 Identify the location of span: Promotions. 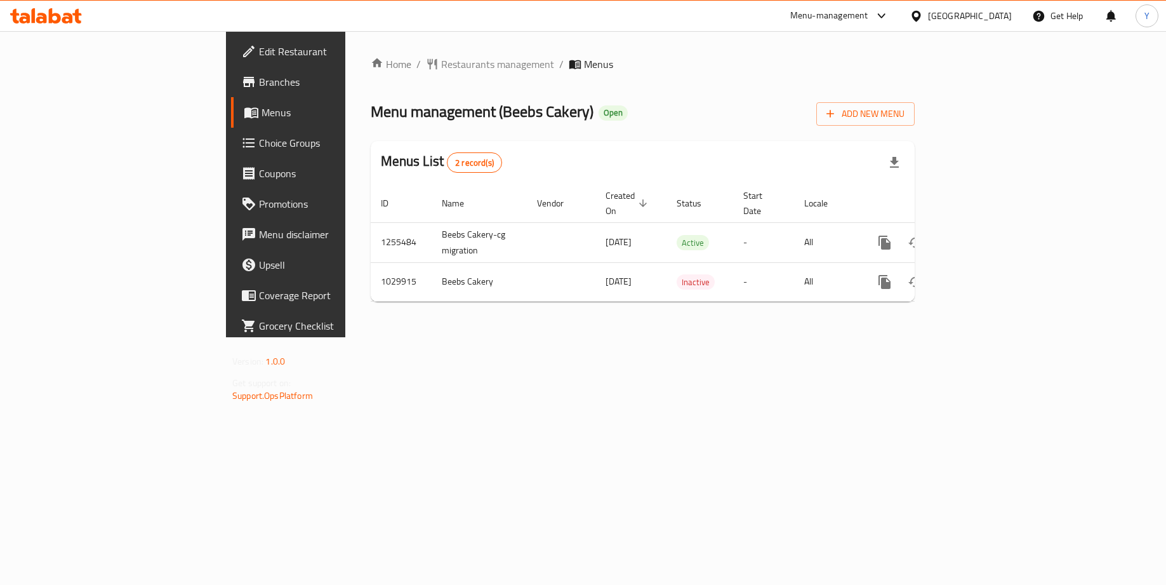
(335, 204).